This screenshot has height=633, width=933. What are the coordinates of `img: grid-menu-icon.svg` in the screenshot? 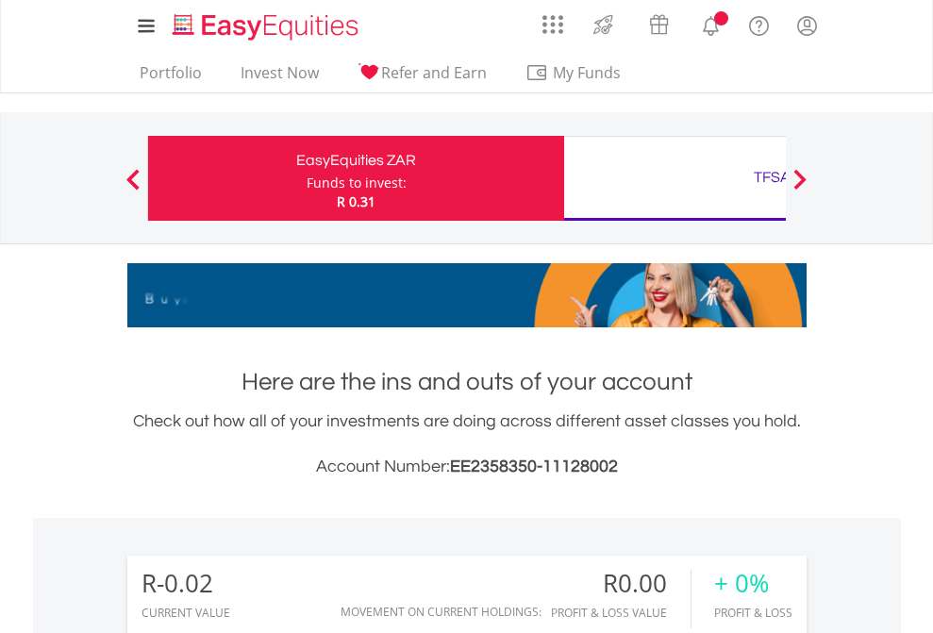 It's located at (553, 25).